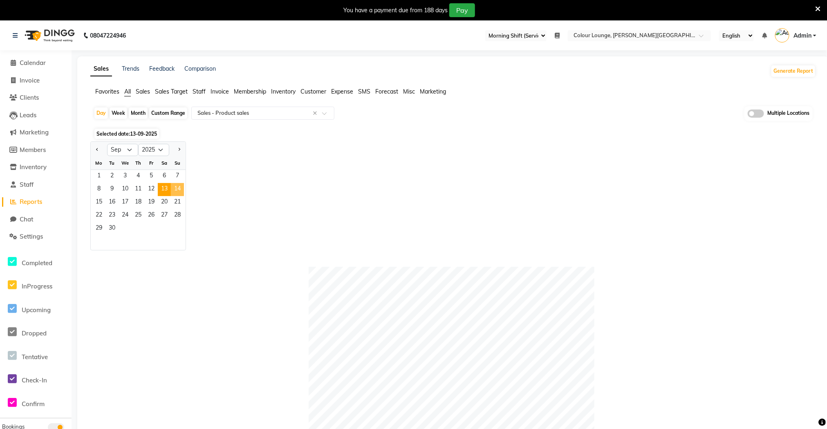 This screenshot has height=429, width=827. I want to click on span: Calendar, so click(33, 63).